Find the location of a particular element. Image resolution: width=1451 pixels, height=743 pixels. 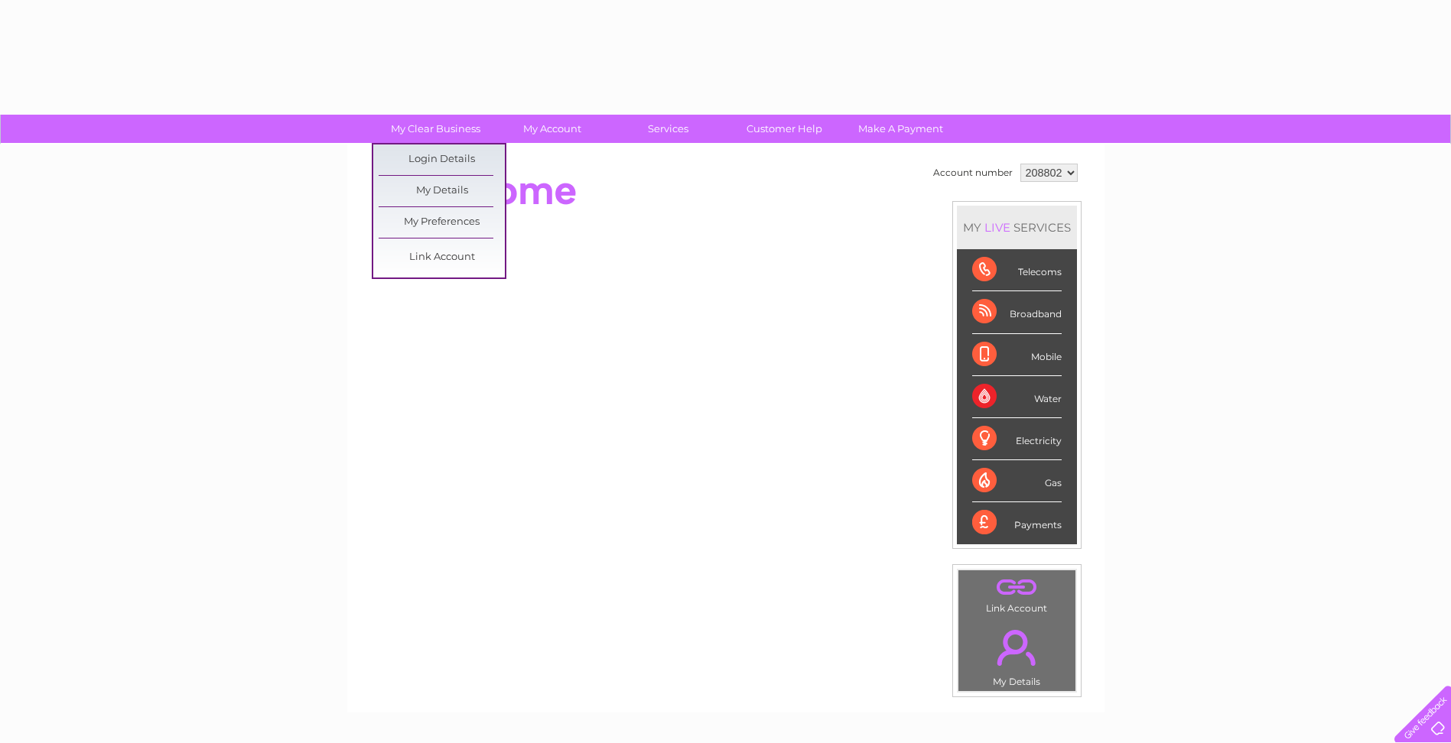

a: Customer Help is located at coordinates (784, 128).